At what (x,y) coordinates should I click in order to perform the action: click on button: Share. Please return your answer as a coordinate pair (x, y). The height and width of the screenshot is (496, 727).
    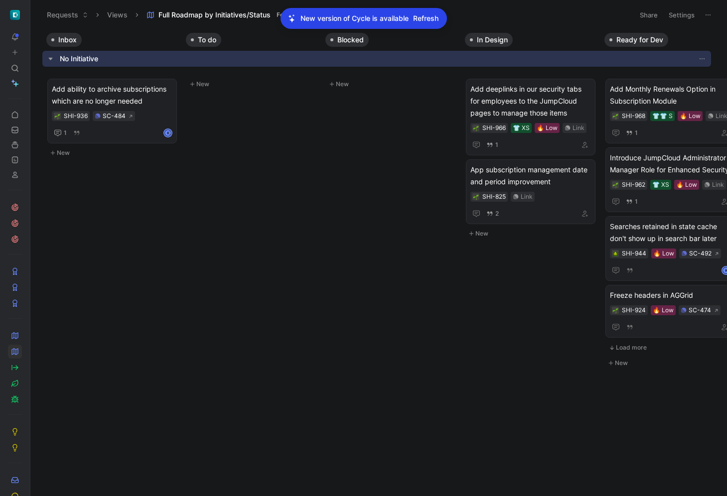
    Looking at the image, I should click on (649, 15).